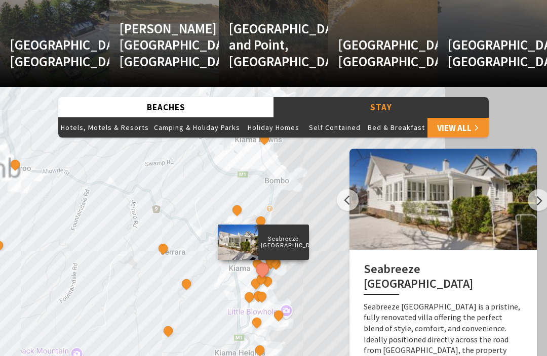 The height and width of the screenshot is (356, 547). What do you see at coordinates (186, 285) in the screenshot?
I see `button: See detail about Greyleigh Kiama` at bounding box center [186, 285].